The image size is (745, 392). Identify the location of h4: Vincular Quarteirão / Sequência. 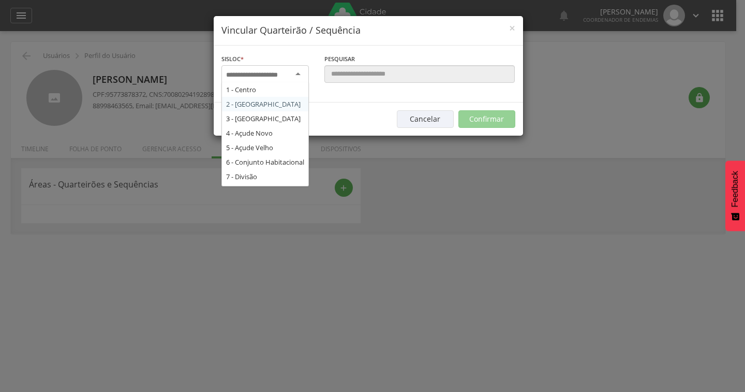
(368, 31).